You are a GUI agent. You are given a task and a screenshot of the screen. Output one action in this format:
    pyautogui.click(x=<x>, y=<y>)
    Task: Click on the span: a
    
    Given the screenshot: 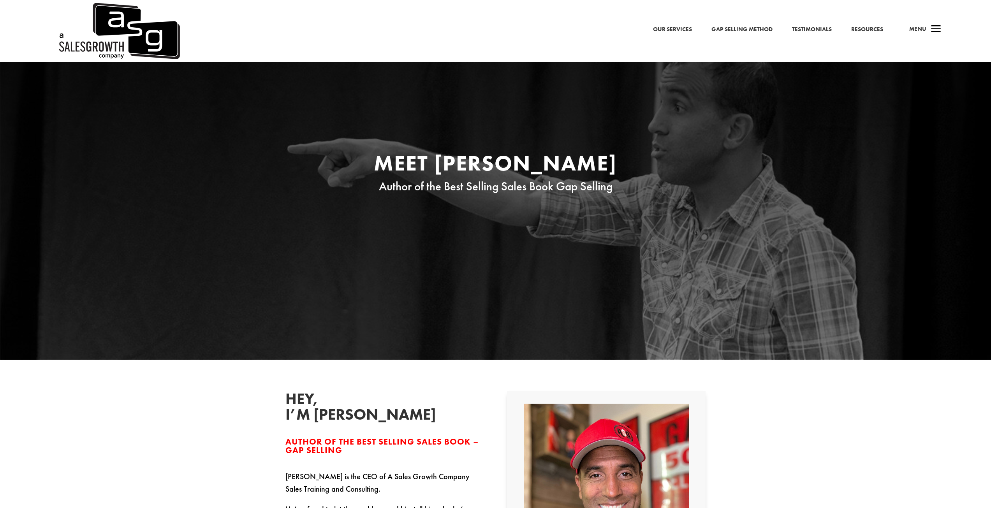 What is the action you would take?
    pyautogui.click(x=936, y=30)
    